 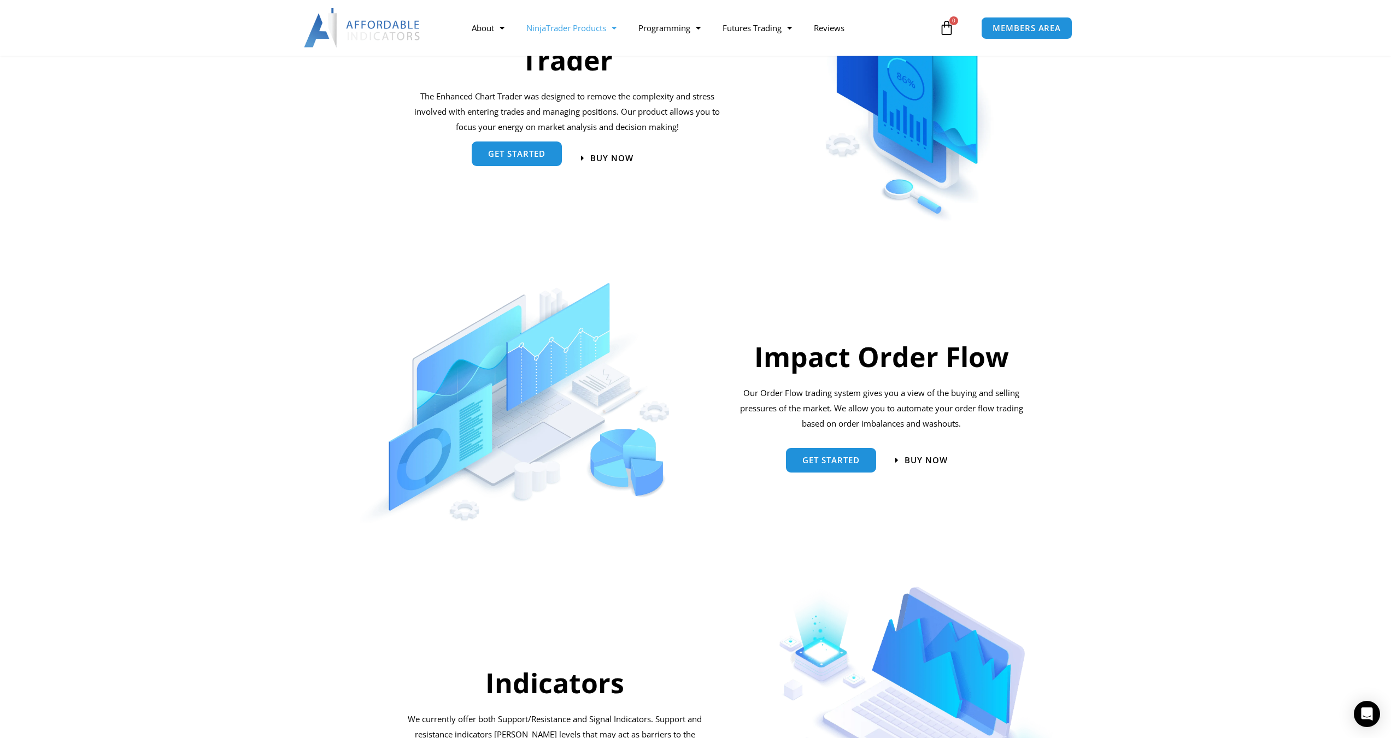 I want to click on a: Reviews, so click(x=829, y=28).